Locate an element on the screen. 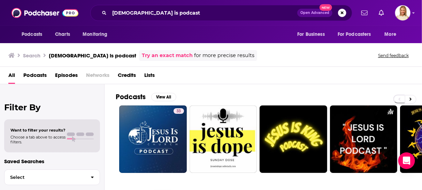  button: Select is located at coordinates (52, 177).